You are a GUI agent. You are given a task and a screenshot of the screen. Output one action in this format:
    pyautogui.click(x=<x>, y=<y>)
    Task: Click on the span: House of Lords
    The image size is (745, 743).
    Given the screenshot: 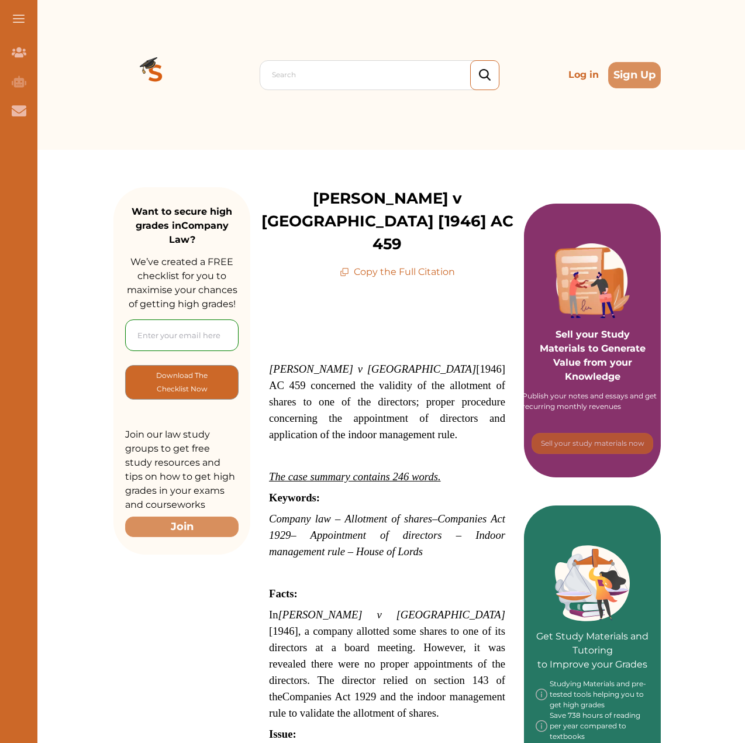 What is the action you would take?
    pyautogui.click(x=390, y=551)
    